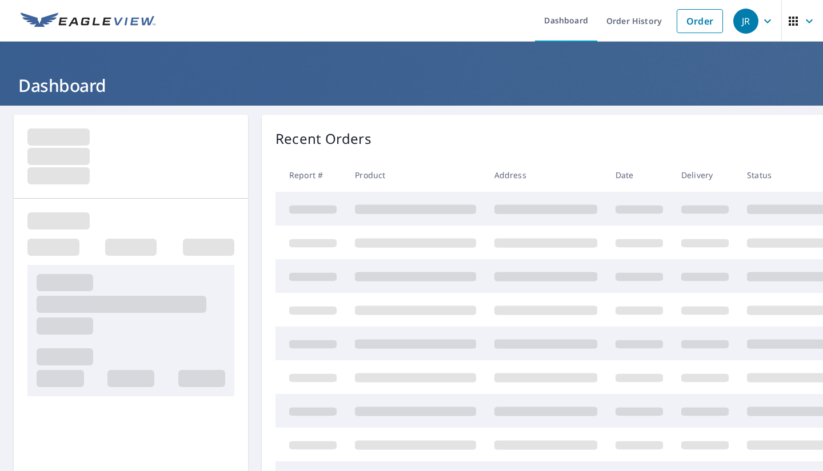 This screenshot has height=471, width=823. I want to click on p: Recent Orders, so click(323, 139).